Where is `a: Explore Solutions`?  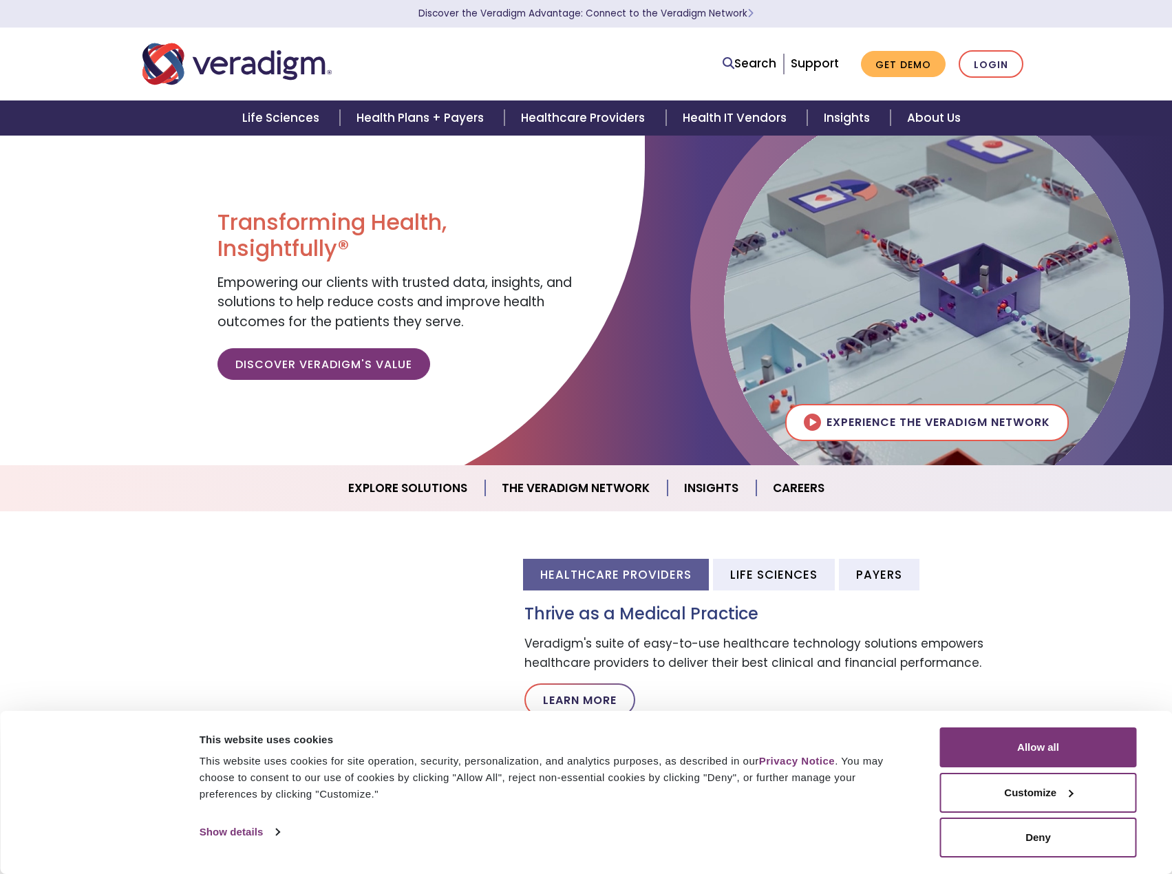 a: Explore Solutions is located at coordinates (408, 488).